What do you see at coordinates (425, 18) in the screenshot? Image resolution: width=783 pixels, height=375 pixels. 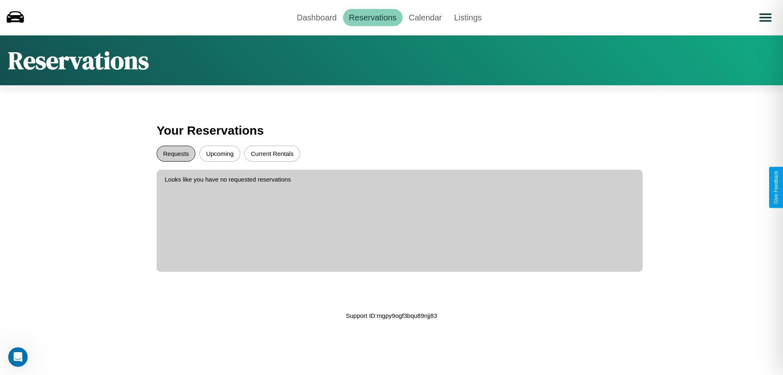 I see `a: Calendar` at bounding box center [425, 18].